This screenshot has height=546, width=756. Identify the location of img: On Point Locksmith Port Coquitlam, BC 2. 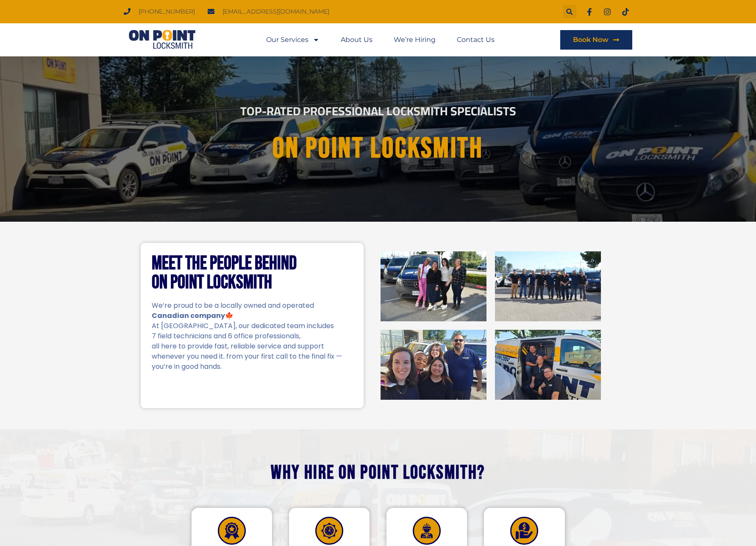
(548, 286).